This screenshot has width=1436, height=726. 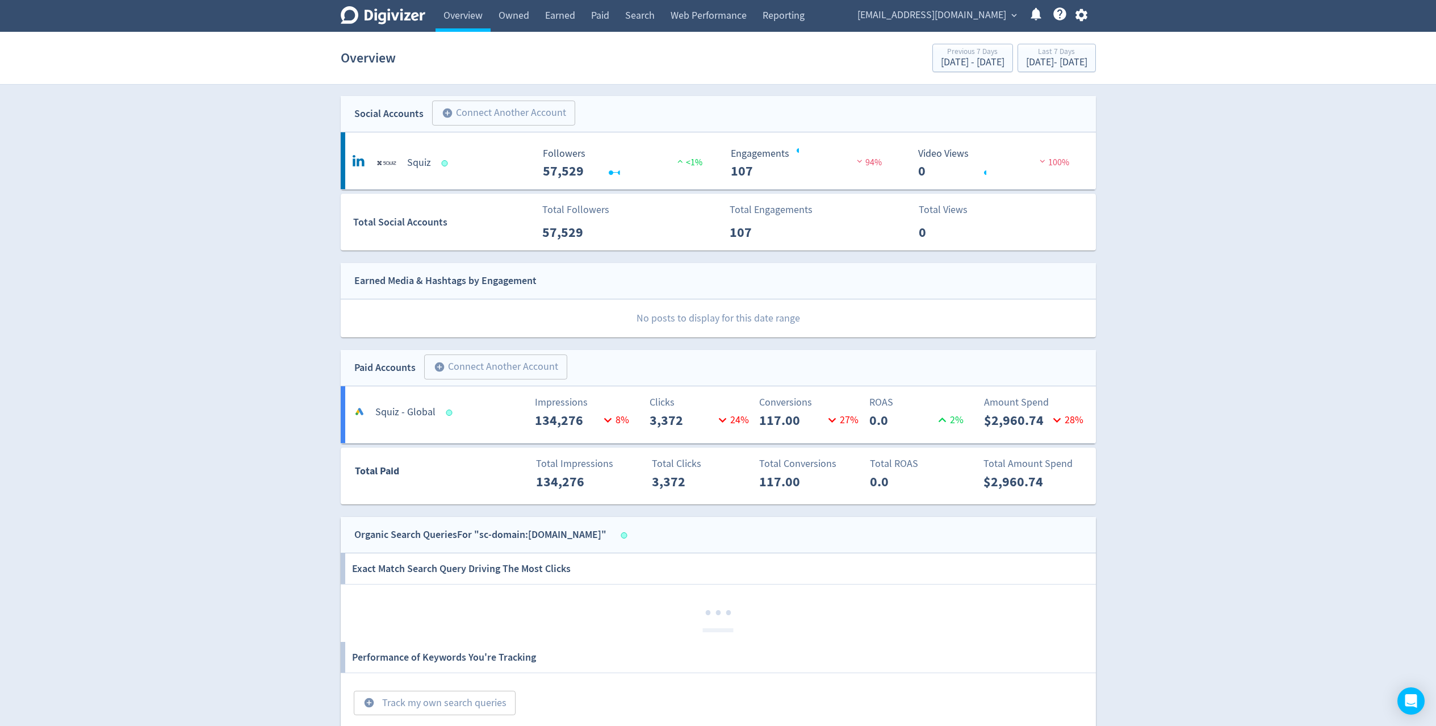 I want to click on p: Total Conversions, so click(x=810, y=463).